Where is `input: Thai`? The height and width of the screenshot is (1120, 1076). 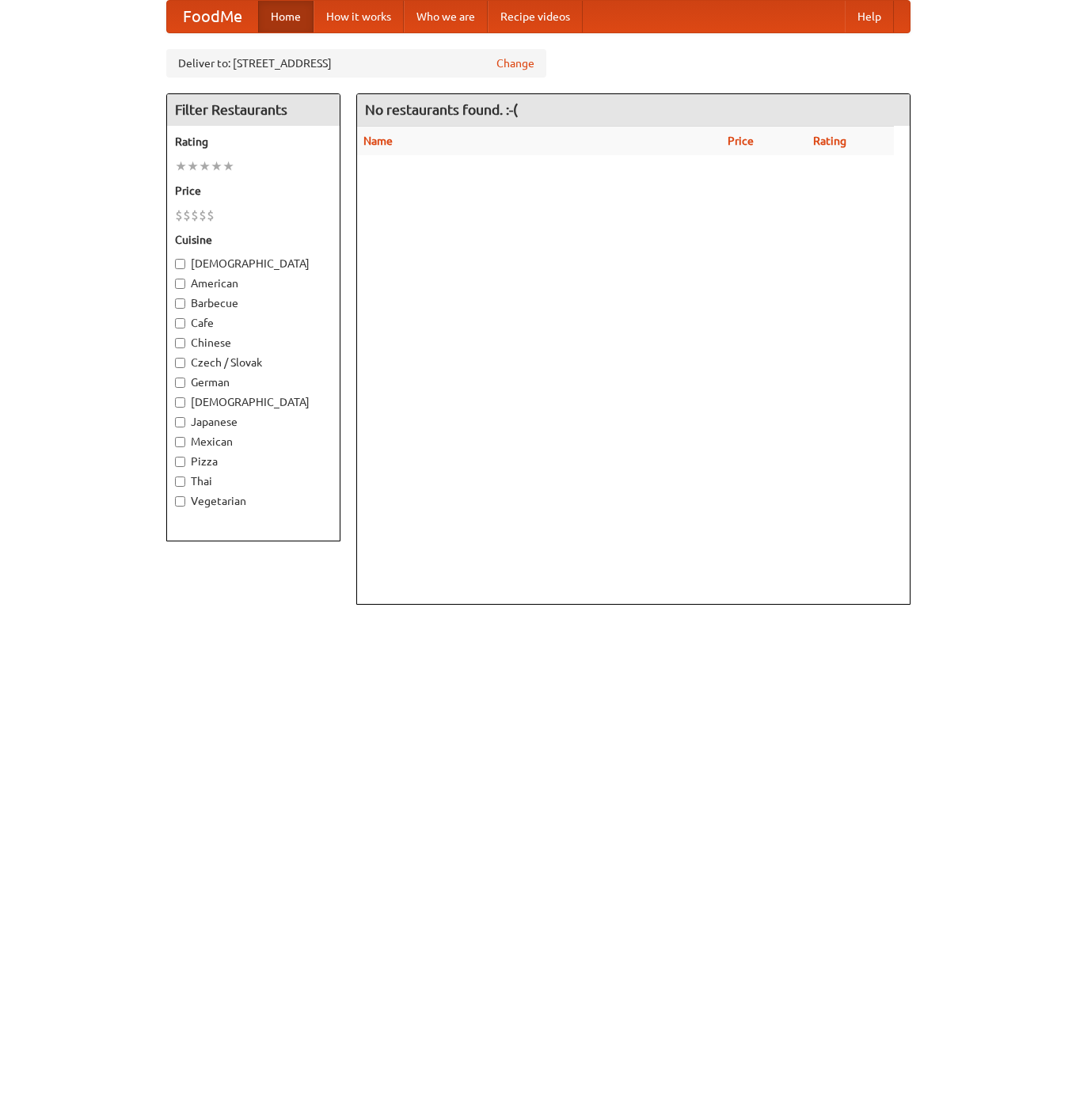
input: Thai is located at coordinates (180, 481).